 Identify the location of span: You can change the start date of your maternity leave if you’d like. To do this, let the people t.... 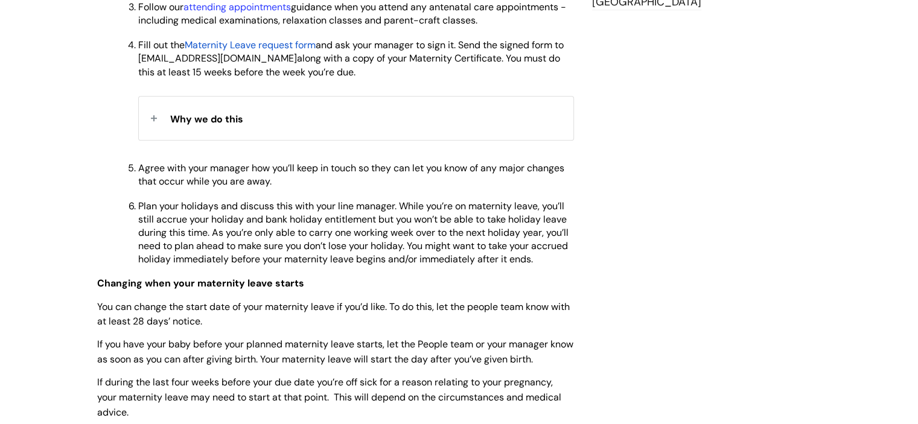
(333, 314).